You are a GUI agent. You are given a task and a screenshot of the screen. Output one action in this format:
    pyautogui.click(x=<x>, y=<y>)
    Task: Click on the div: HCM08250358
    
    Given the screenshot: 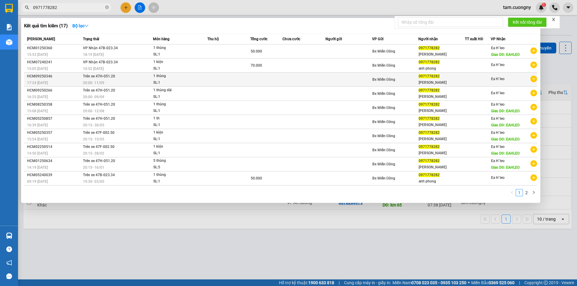 What is the action you would take?
    pyautogui.click(x=54, y=105)
    